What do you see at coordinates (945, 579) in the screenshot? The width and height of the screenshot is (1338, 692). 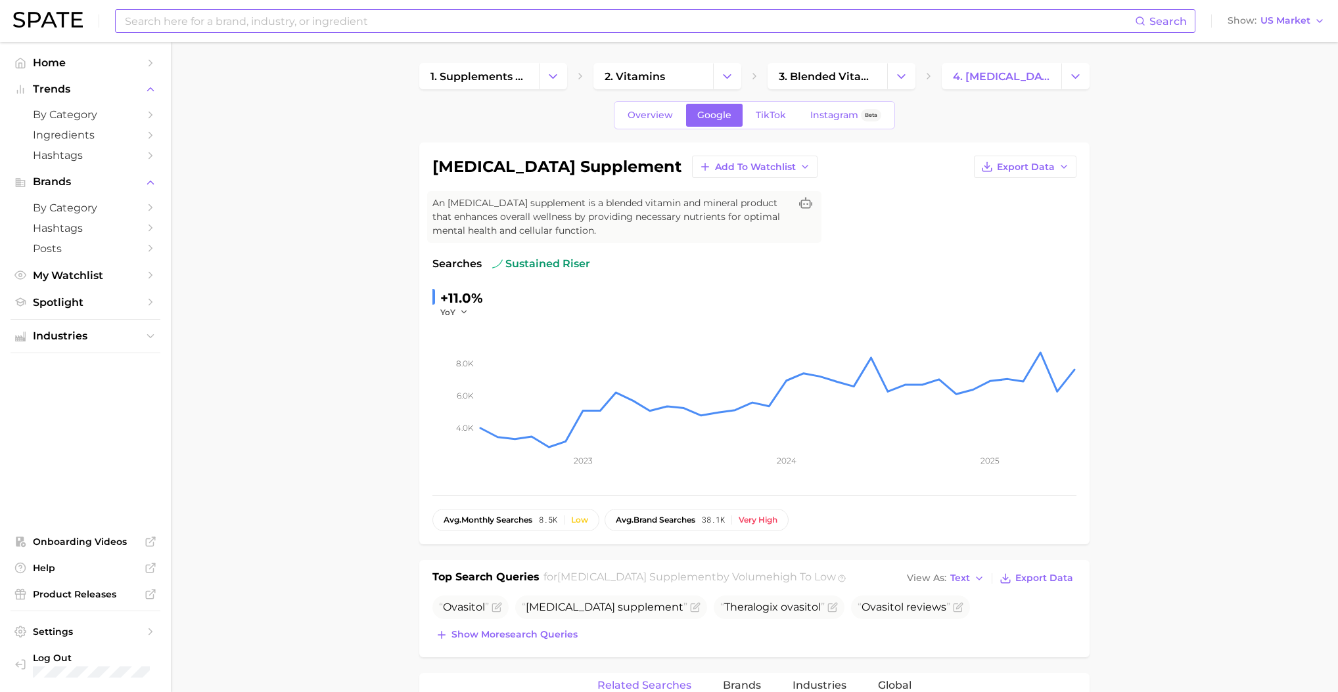 I see `button: View AsText` at bounding box center [945, 579].